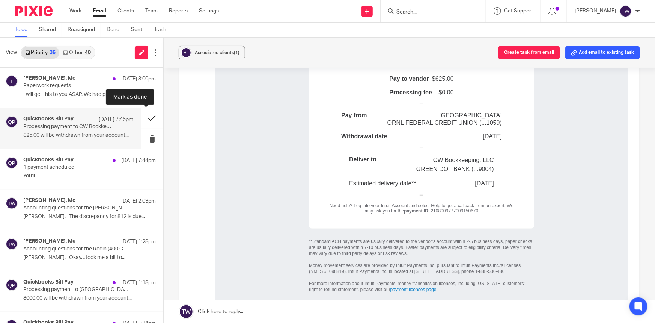 The image size is (655, 323). What do you see at coordinates (230, 142) in the screenshot?
I see `span: 625.00` at bounding box center [230, 142].